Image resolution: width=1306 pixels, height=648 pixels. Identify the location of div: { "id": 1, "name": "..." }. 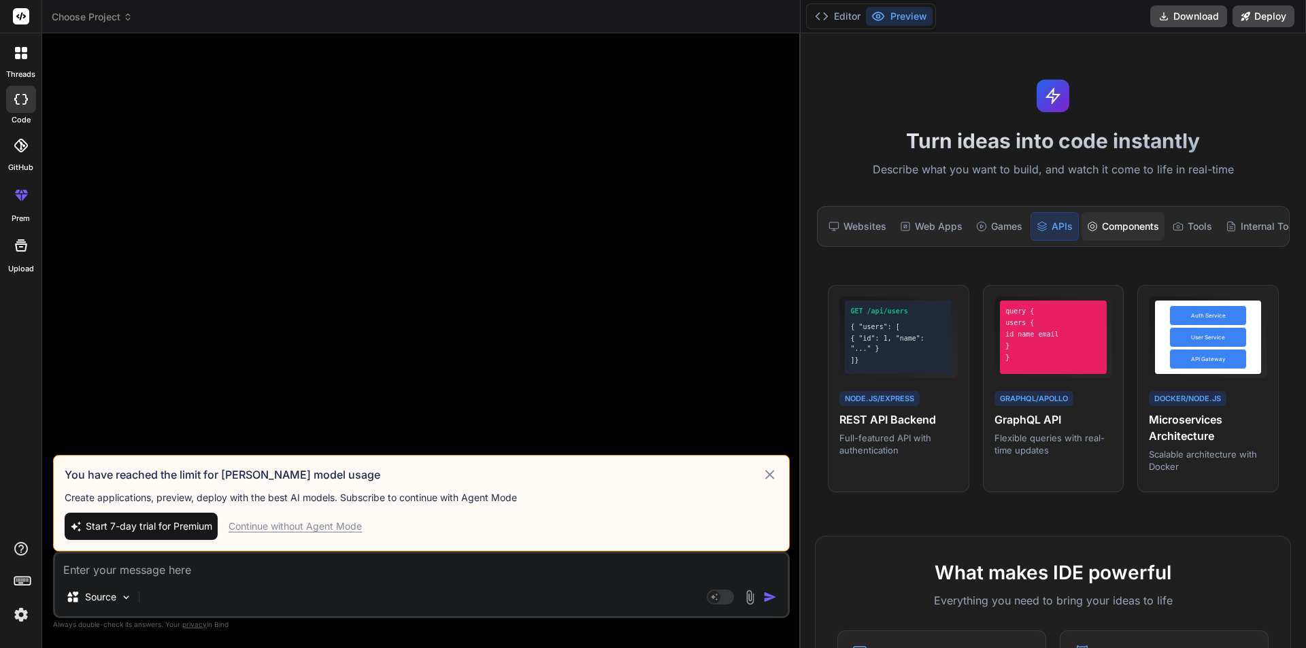
(898, 344).